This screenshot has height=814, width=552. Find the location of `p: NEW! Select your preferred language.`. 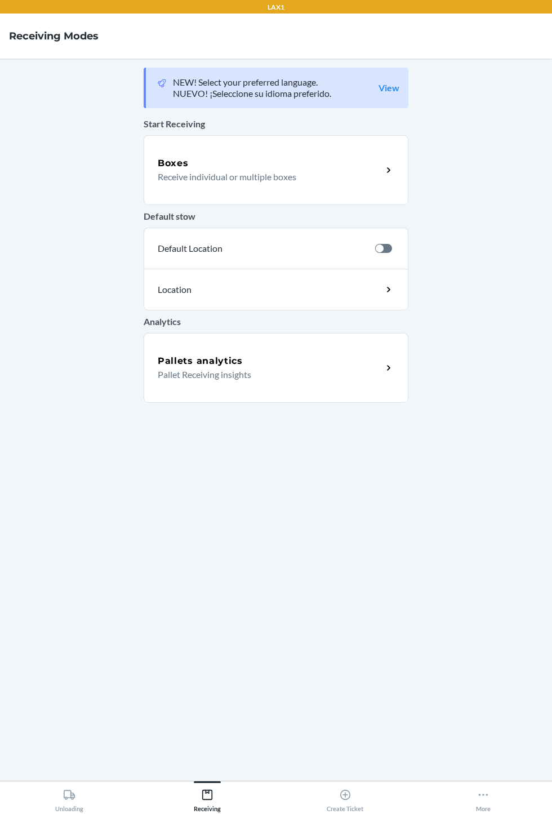

p: NEW! Select your preferred language. is located at coordinates (252, 82).